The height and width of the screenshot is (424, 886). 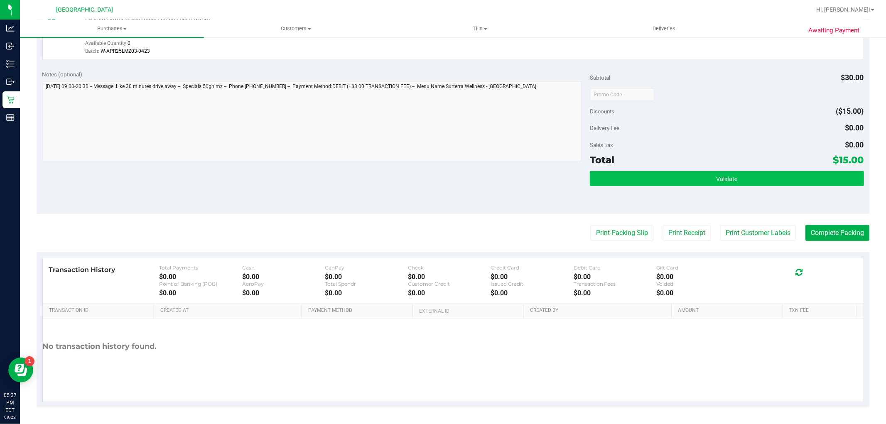 I want to click on div: Gift Card, so click(x=697, y=267).